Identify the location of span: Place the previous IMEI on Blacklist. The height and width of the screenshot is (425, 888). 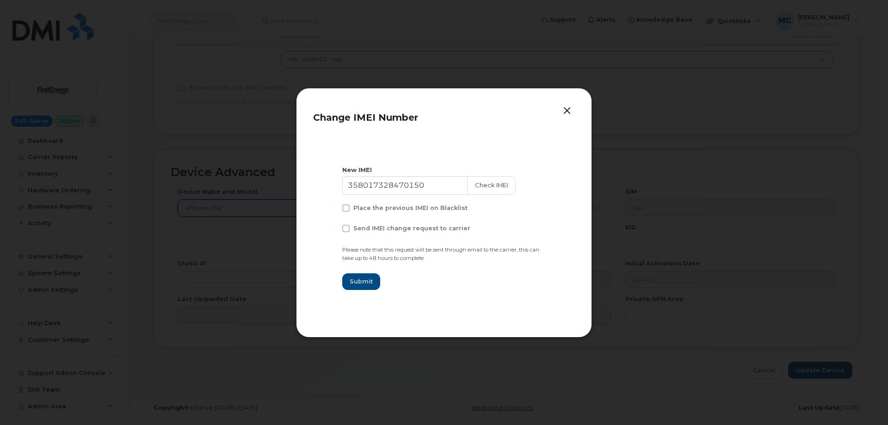
(410, 208).